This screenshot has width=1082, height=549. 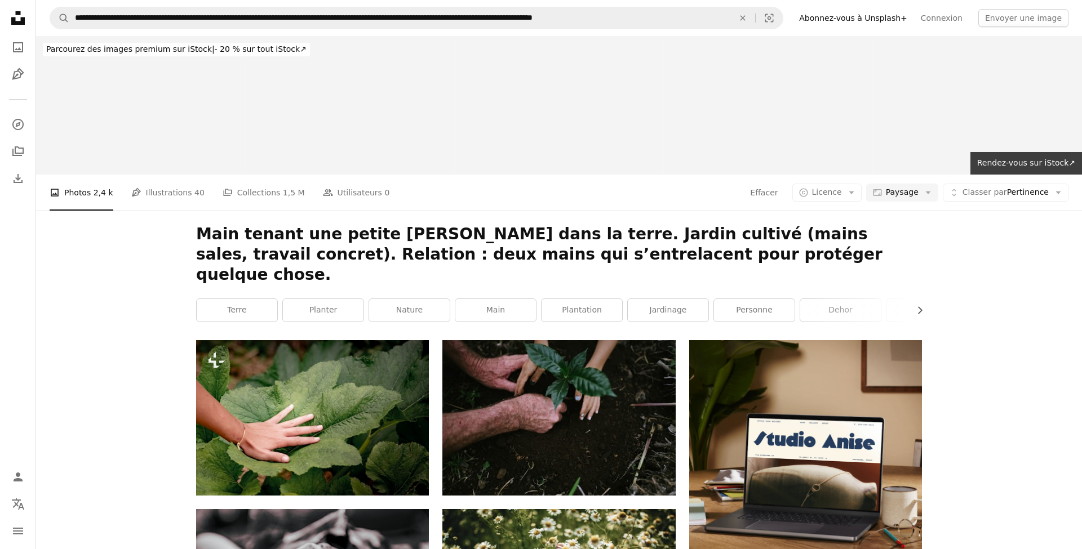 I want to click on a: Connexion / S’inscrire, so click(x=18, y=477).